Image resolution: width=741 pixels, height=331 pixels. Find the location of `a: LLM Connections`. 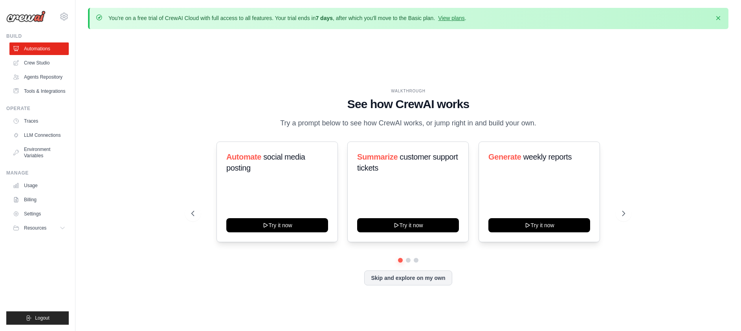

a: LLM Connections is located at coordinates (39, 135).